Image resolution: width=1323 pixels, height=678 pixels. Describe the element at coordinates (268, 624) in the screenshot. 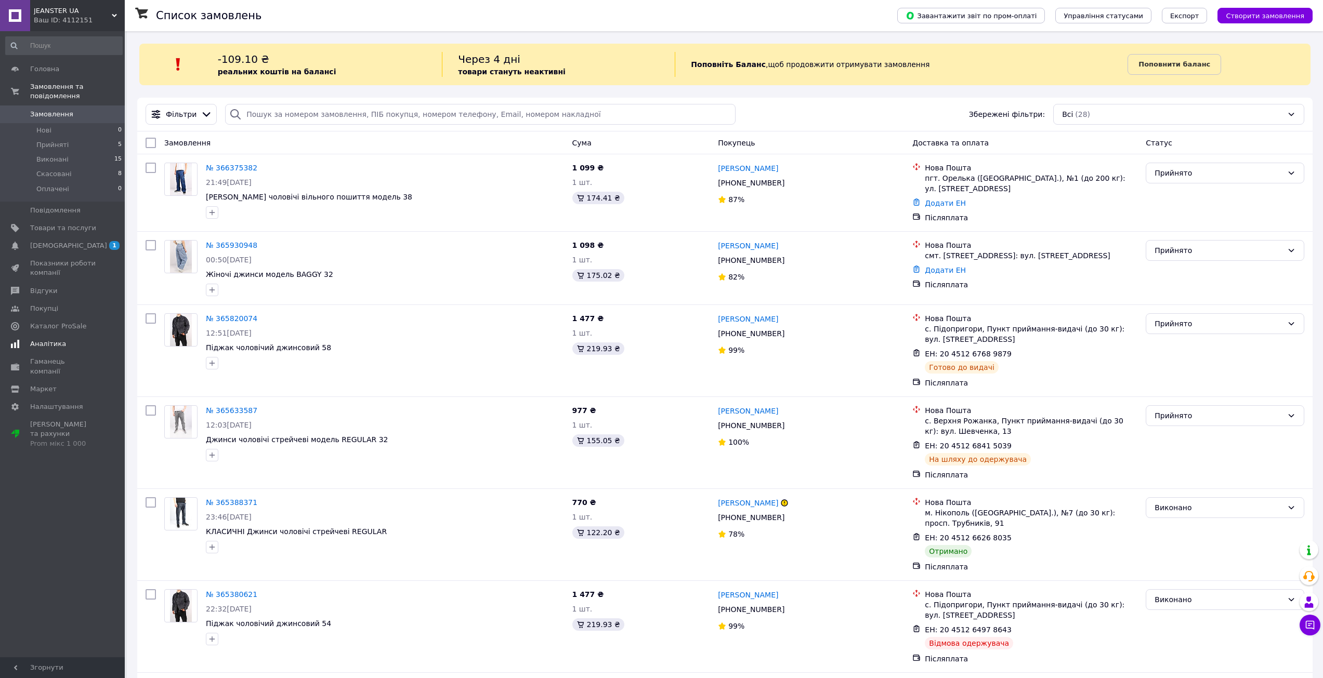

I see `a: Піджак чоловічий джинсовий 54` at that location.